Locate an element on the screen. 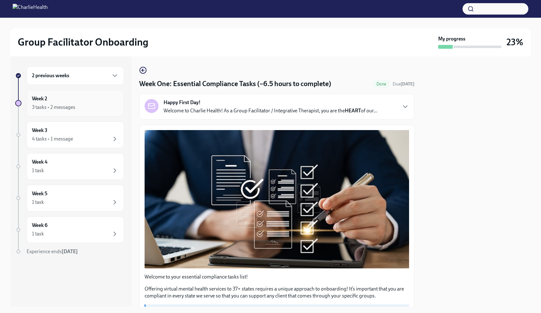 The image size is (541, 313). h2: Group Facilitator Onboarding is located at coordinates (83, 42).